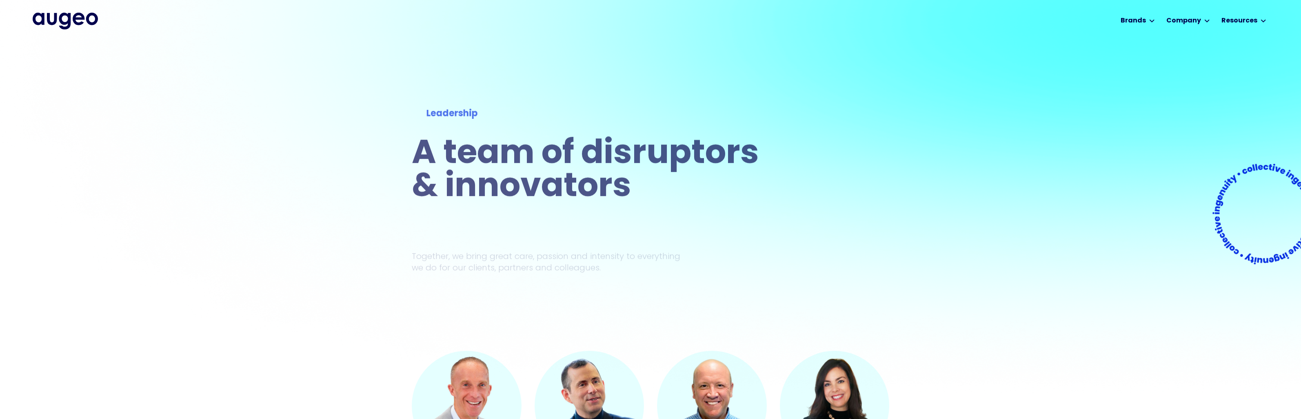  Describe the element at coordinates (65, 21) in the screenshot. I see `a: home` at that location.